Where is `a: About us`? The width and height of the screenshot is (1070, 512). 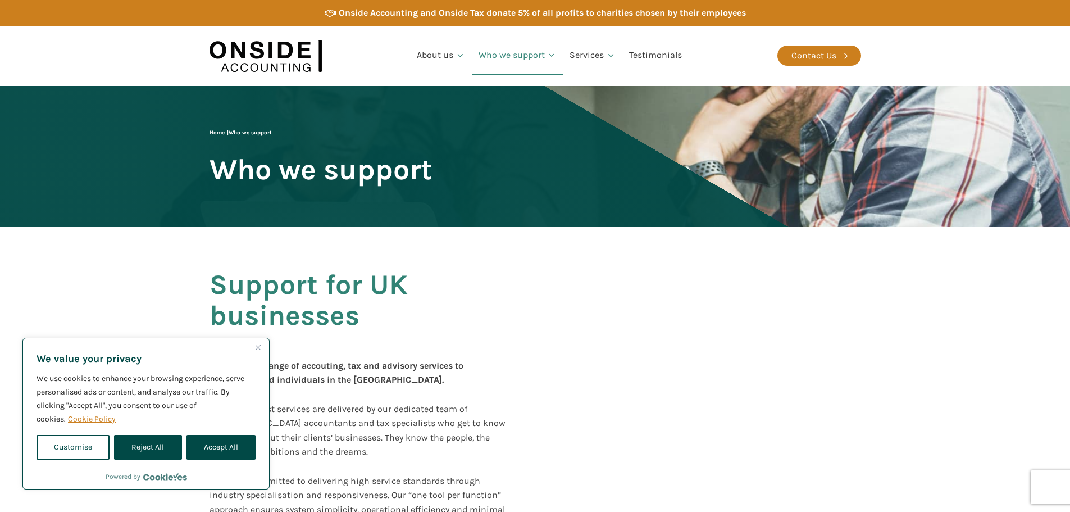 a: About us is located at coordinates (441, 56).